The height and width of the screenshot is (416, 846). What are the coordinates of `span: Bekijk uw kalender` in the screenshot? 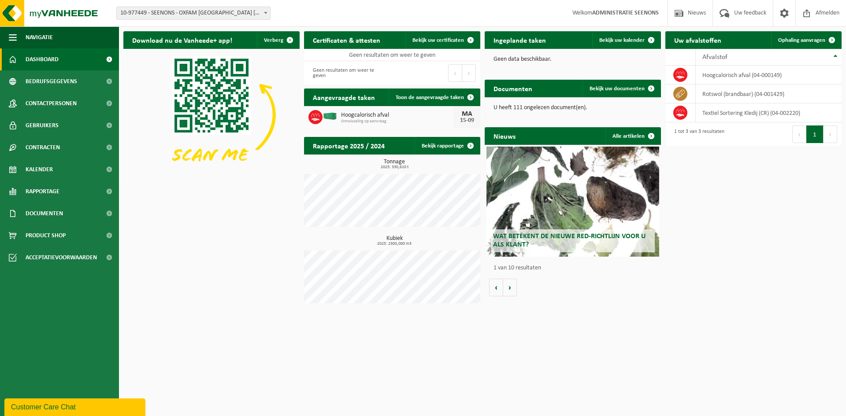 It's located at (622, 40).